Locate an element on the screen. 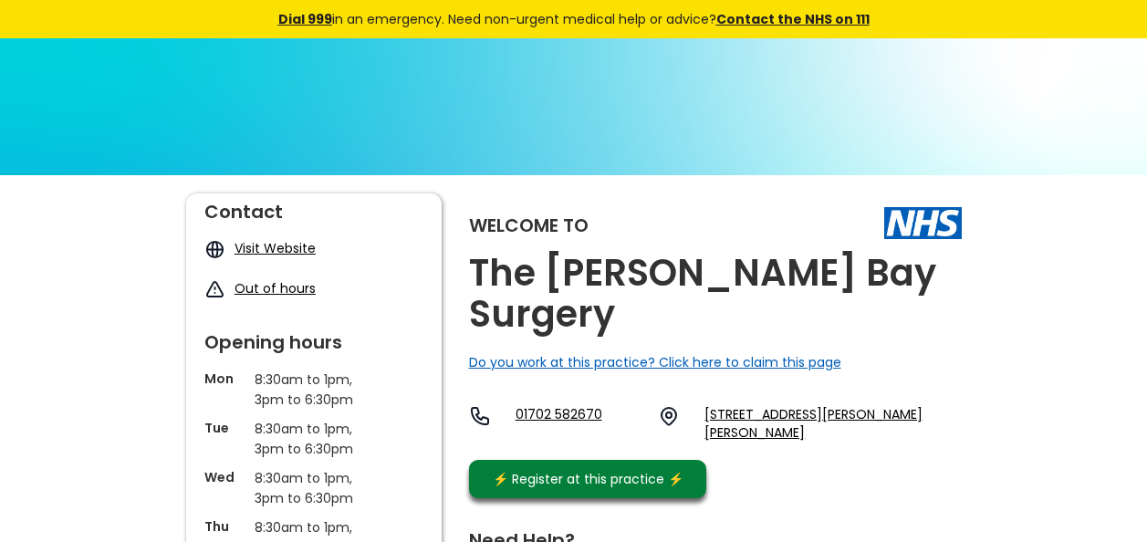 The height and width of the screenshot is (542, 1147). div: Contact is located at coordinates (314, 207).